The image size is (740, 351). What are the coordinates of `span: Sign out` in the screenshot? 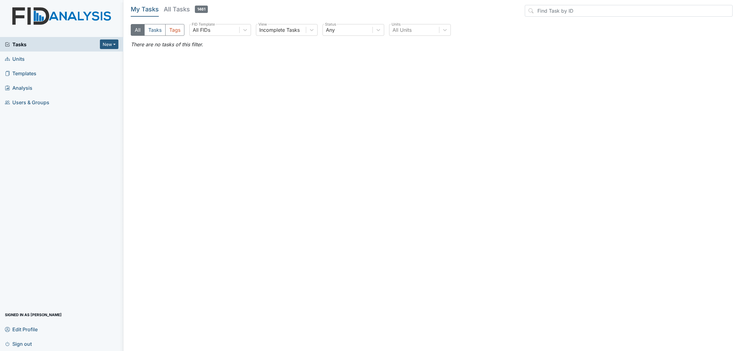 It's located at (18, 344).